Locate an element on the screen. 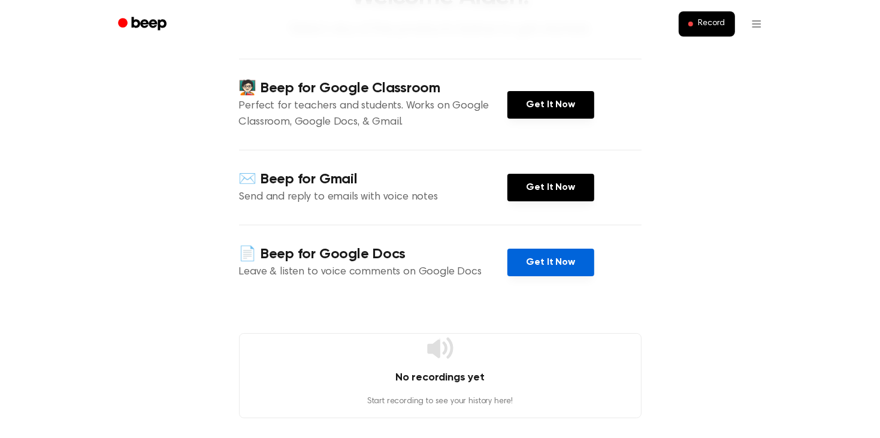  p: Perfect for teachers and students. Works on Google Classroom, Google Docs, & Gmail. is located at coordinates (373, 114).